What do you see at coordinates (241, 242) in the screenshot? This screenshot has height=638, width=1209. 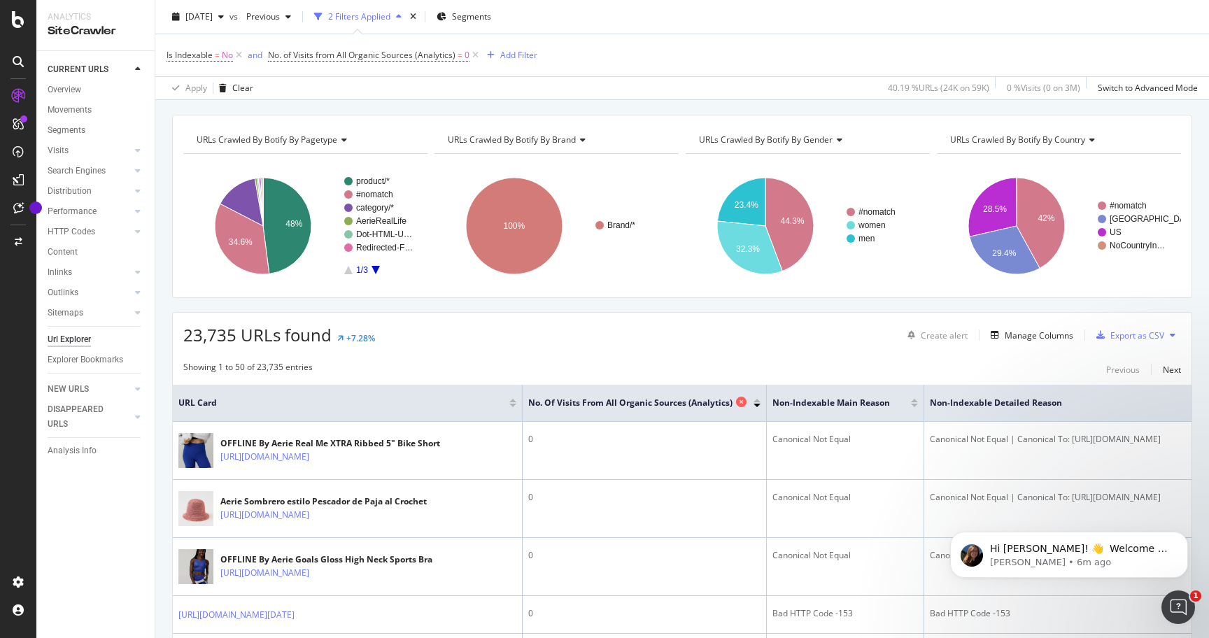 I see `text: 34.6%` at bounding box center [241, 242].